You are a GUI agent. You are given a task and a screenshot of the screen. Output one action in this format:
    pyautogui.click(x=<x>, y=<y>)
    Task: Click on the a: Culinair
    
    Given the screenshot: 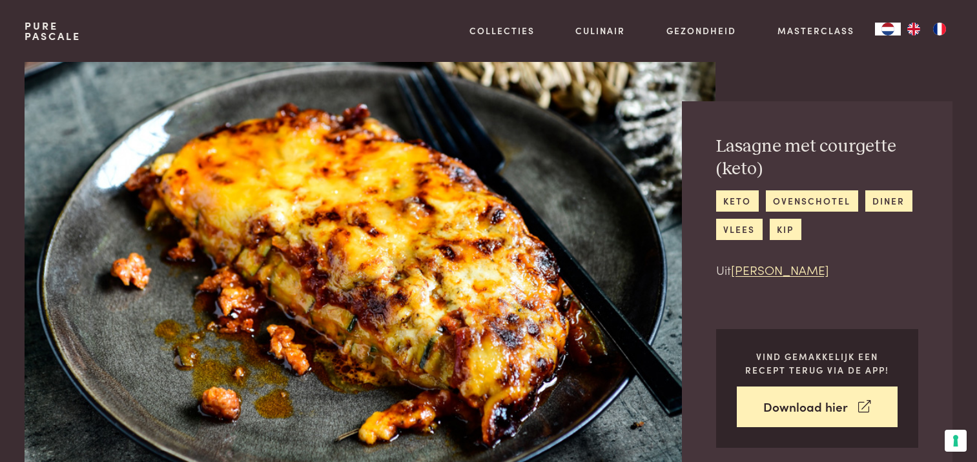 What is the action you would take?
    pyautogui.click(x=600, y=30)
    